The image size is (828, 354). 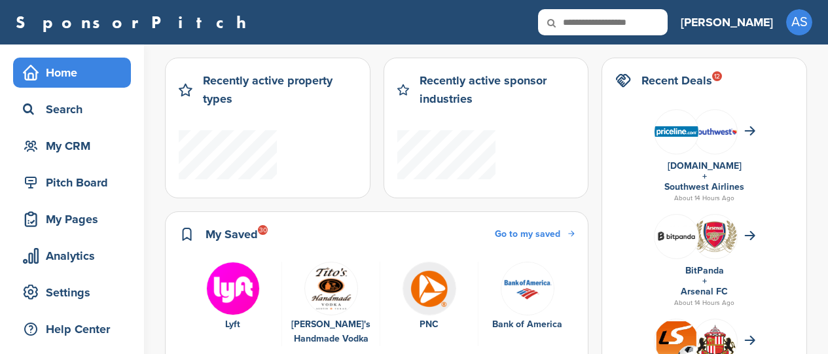 I want to click on h2: Recently active property types, so click(x=280, y=90).